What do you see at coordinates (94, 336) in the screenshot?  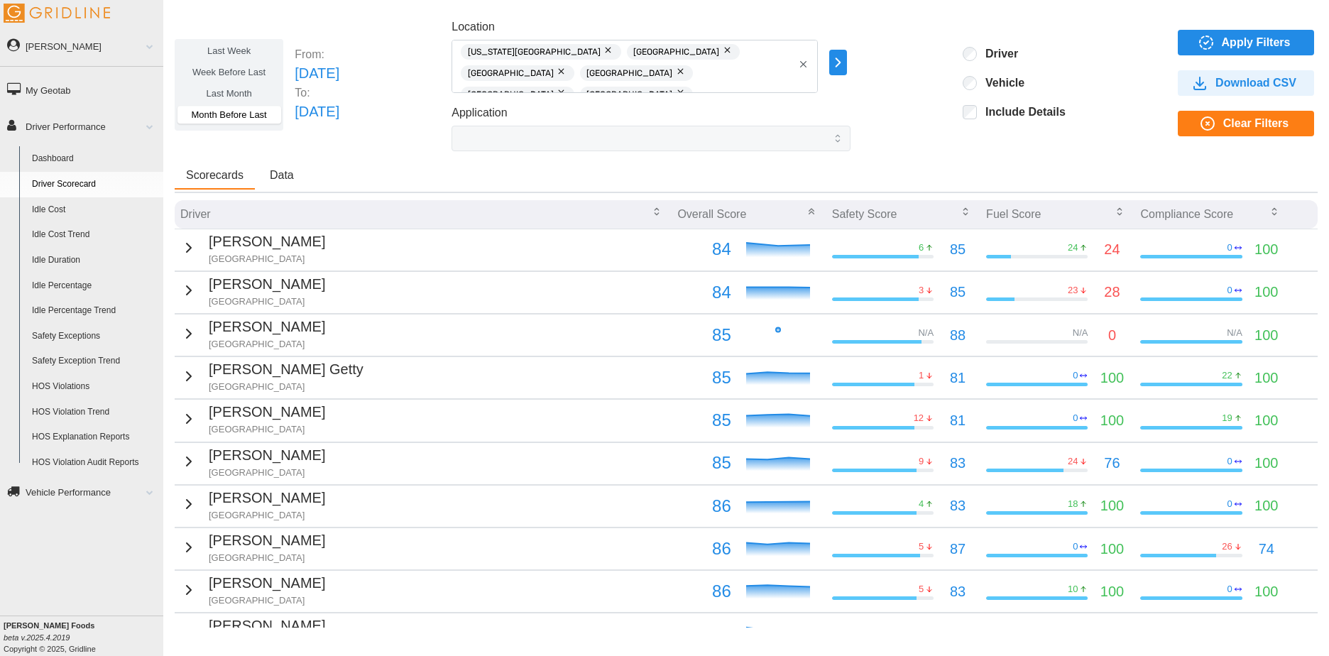 I see `a: Safety Exceptions` at bounding box center [94, 336].